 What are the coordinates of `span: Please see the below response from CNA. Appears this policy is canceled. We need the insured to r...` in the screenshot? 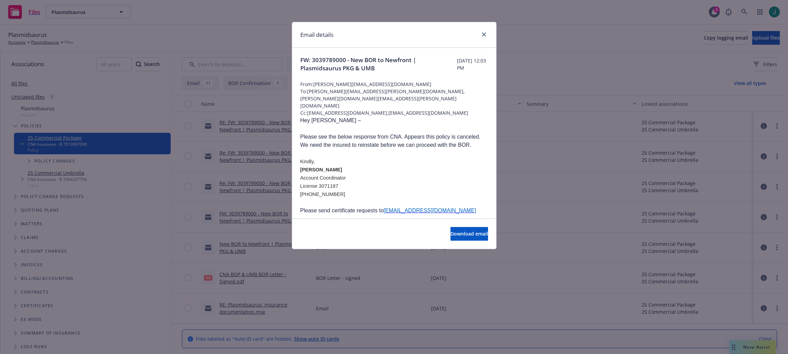 It's located at (390, 141).